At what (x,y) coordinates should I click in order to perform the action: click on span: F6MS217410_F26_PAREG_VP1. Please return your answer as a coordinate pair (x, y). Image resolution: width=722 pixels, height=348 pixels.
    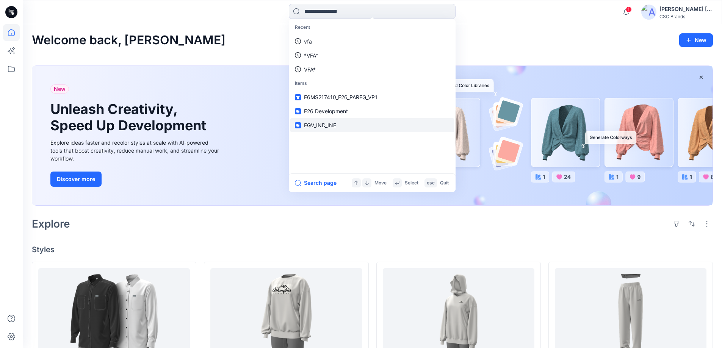
    Looking at the image, I should click on (341, 97).